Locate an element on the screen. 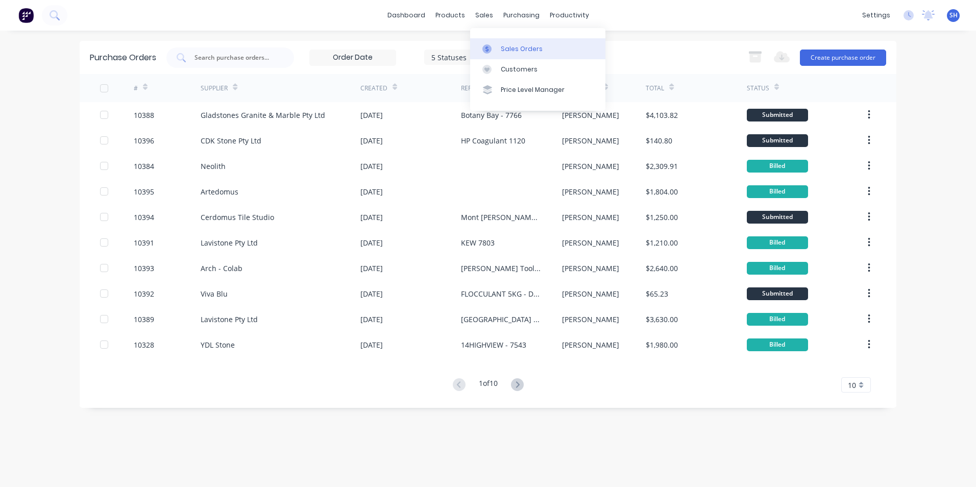 This screenshot has height=487, width=976. div: 10384 is located at coordinates (144, 166).